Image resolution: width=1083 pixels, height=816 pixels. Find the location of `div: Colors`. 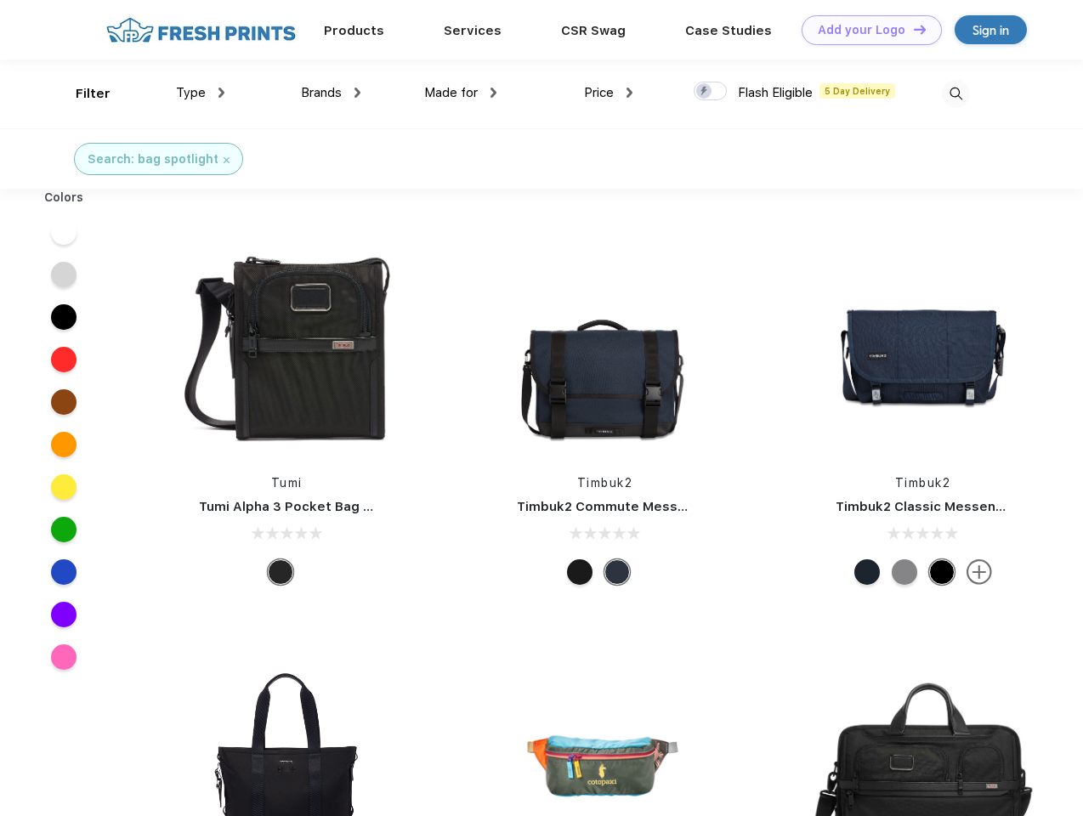

div: Colors is located at coordinates (64, 197).